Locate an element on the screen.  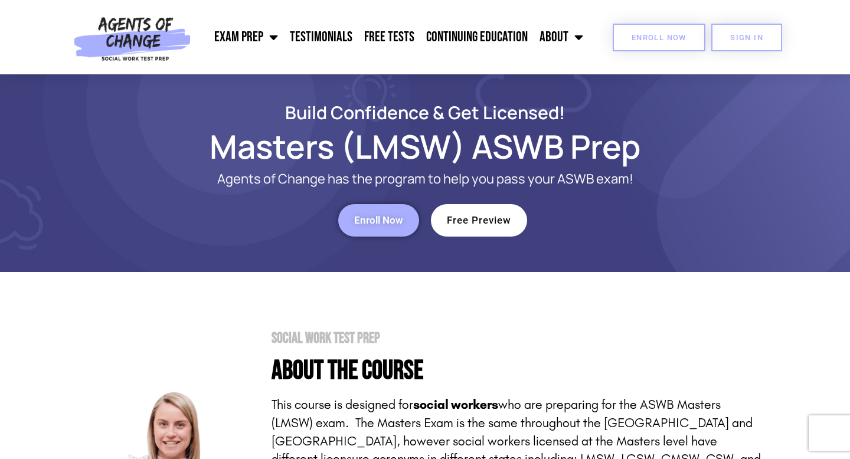
strong: social workers is located at coordinates (456, 405).